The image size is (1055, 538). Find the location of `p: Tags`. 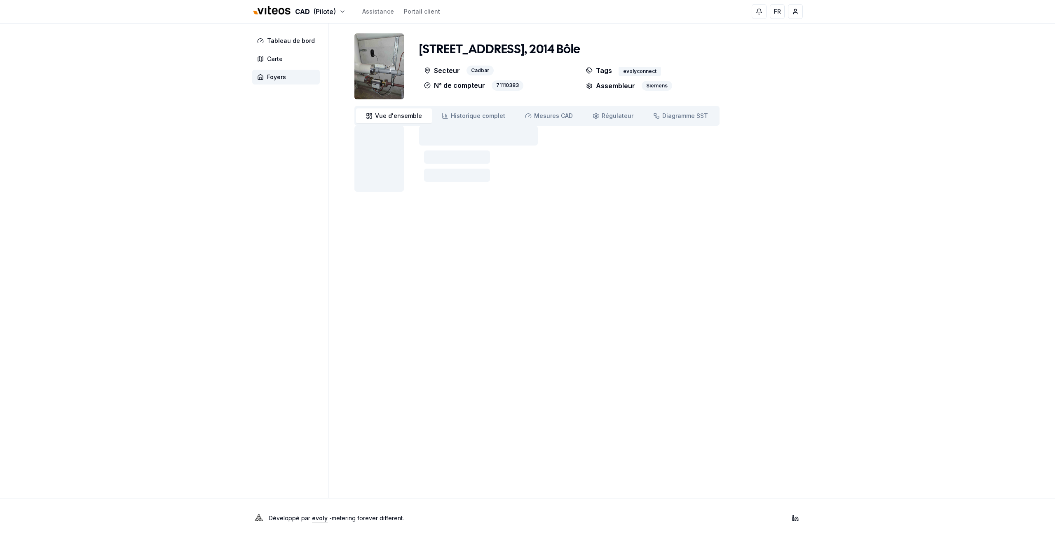

p: Tags is located at coordinates (599, 70).